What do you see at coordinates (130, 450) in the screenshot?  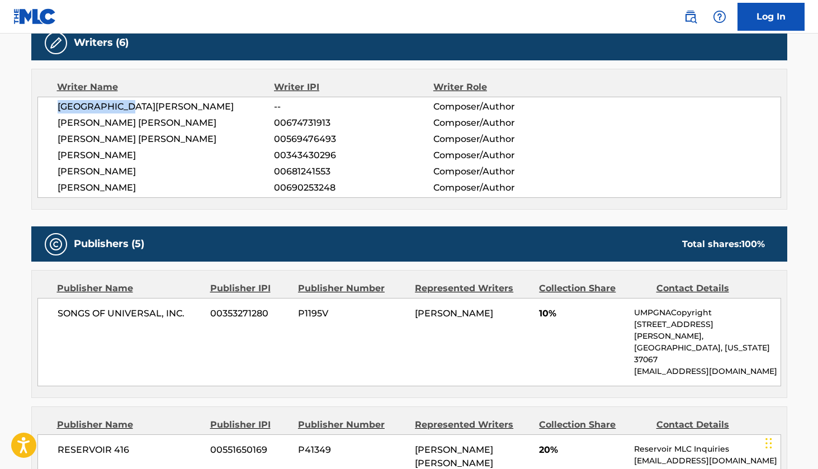 I see `span: RESERVOIR 416` at bounding box center [130, 450].